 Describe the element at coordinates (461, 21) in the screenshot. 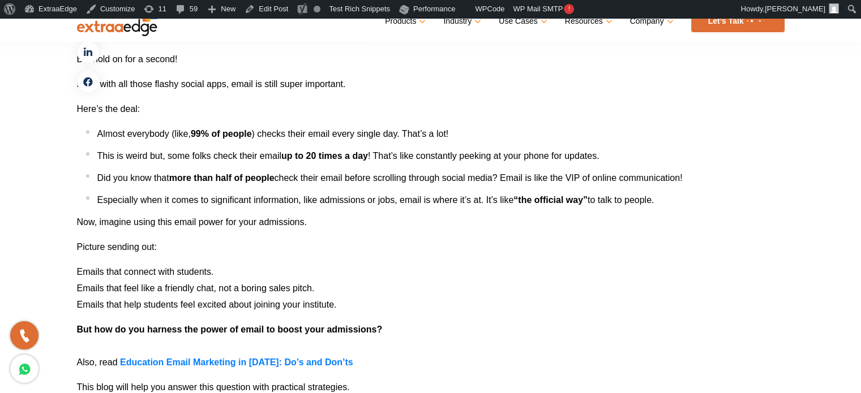

I see `a: Industry` at that location.